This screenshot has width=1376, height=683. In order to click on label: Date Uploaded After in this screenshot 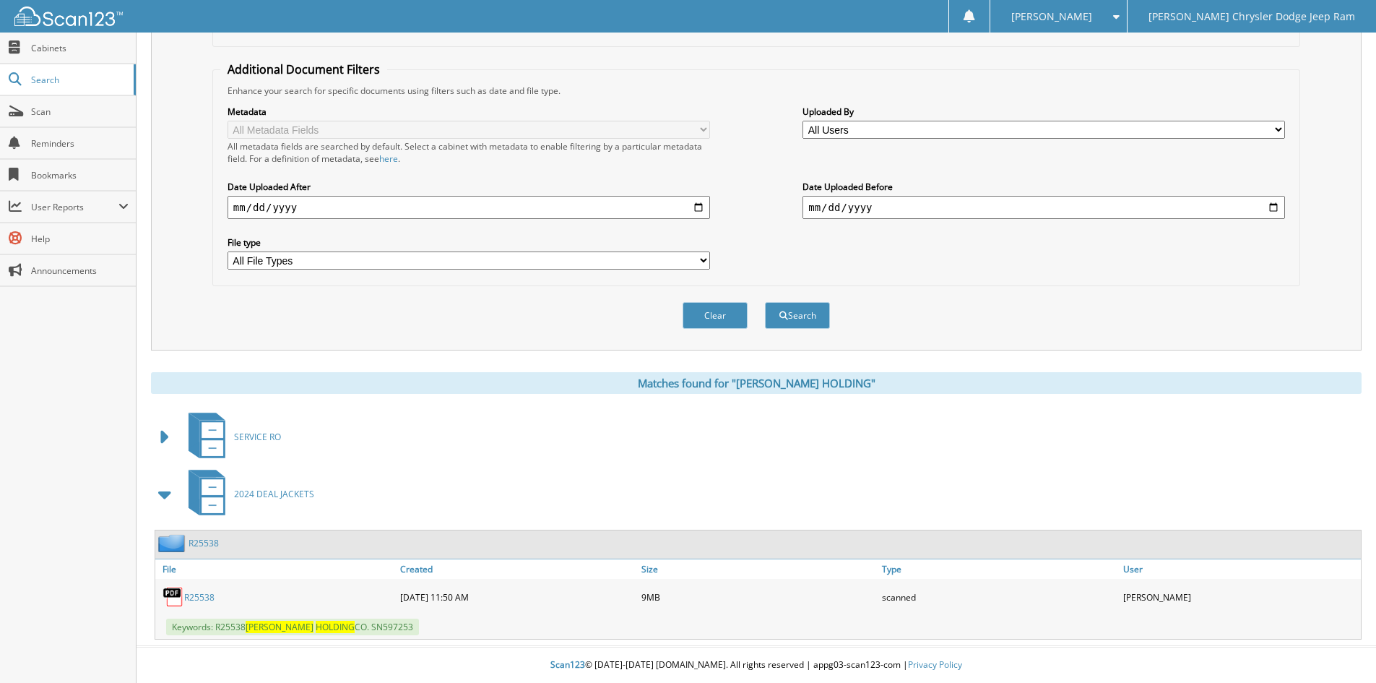, I will do `click(469, 186)`.